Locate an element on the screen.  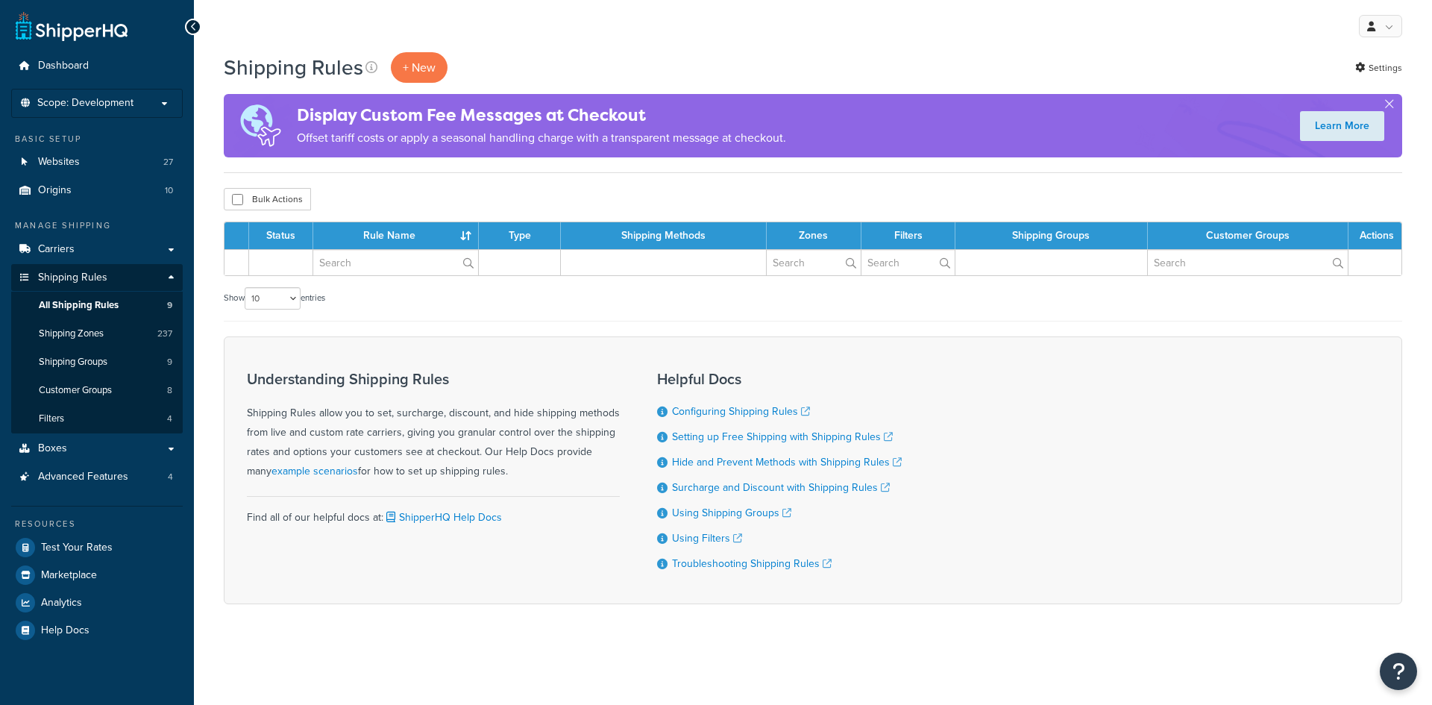
span: Boxes is located at coordinates (52, 448).